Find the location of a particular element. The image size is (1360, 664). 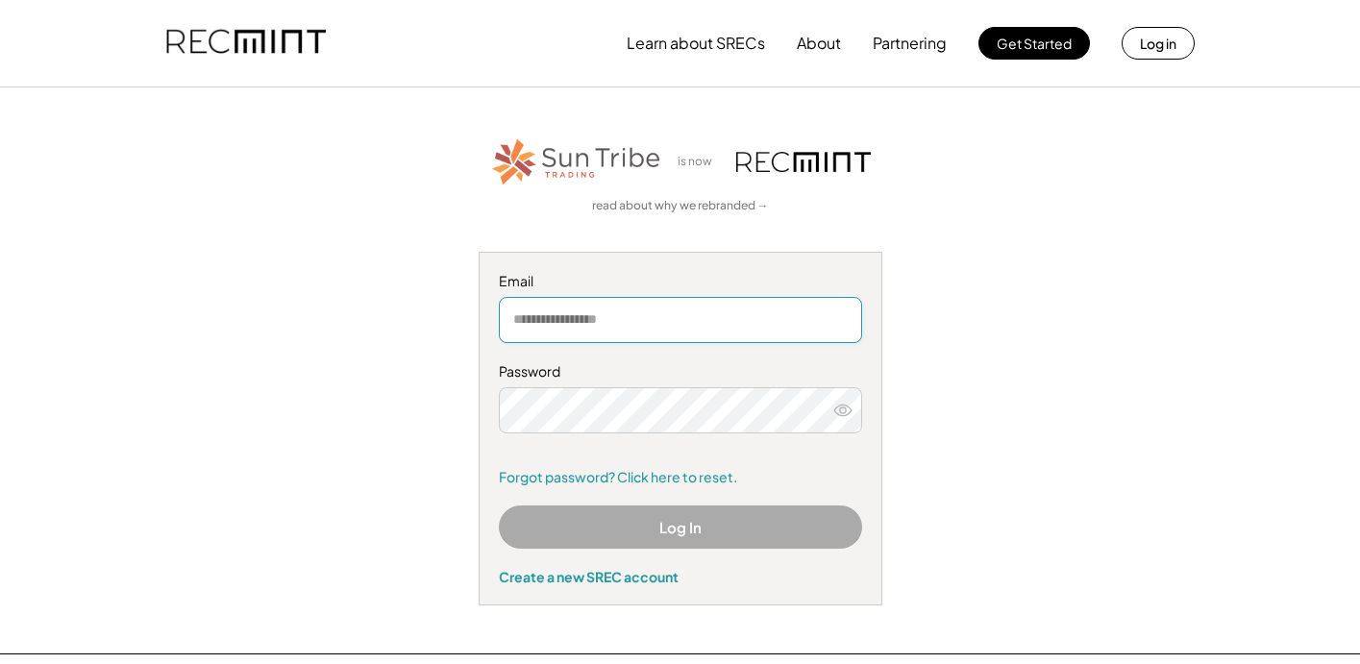

a: read about why we rebranded → is located at coordinates (680, 206).